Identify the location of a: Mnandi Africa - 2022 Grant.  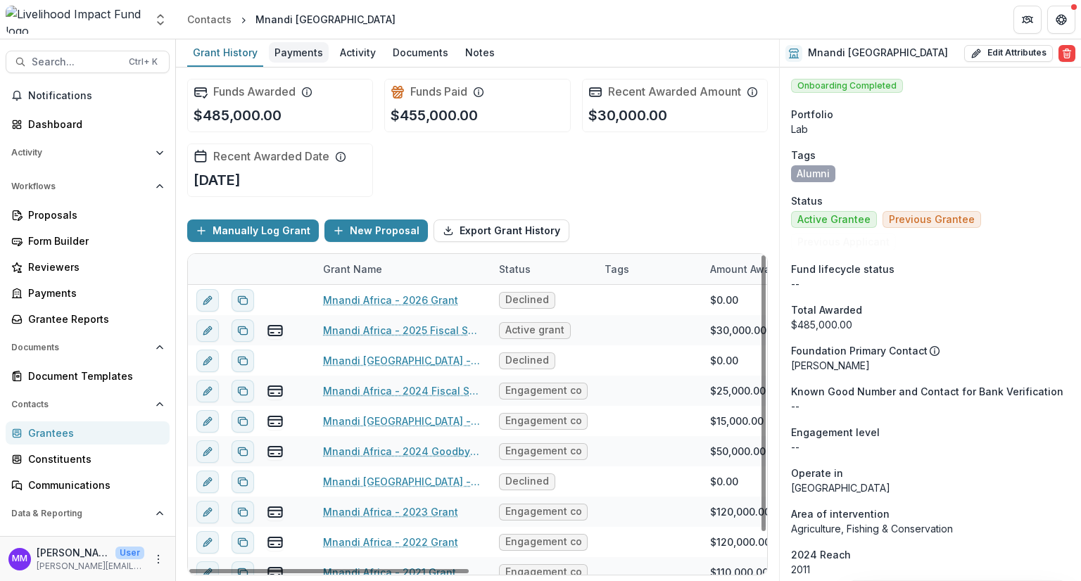
(390, 542).